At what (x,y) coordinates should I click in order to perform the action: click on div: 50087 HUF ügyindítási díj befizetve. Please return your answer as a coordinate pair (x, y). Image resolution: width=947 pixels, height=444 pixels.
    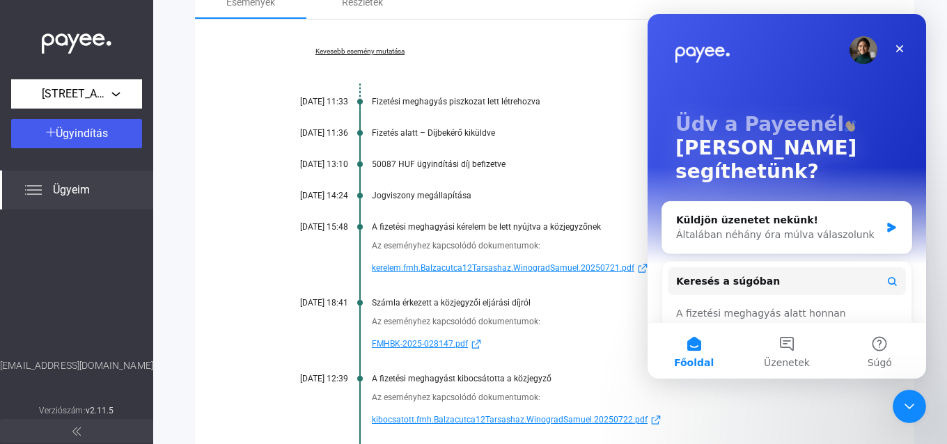
    Looking at the image, I should click on (608, 164).